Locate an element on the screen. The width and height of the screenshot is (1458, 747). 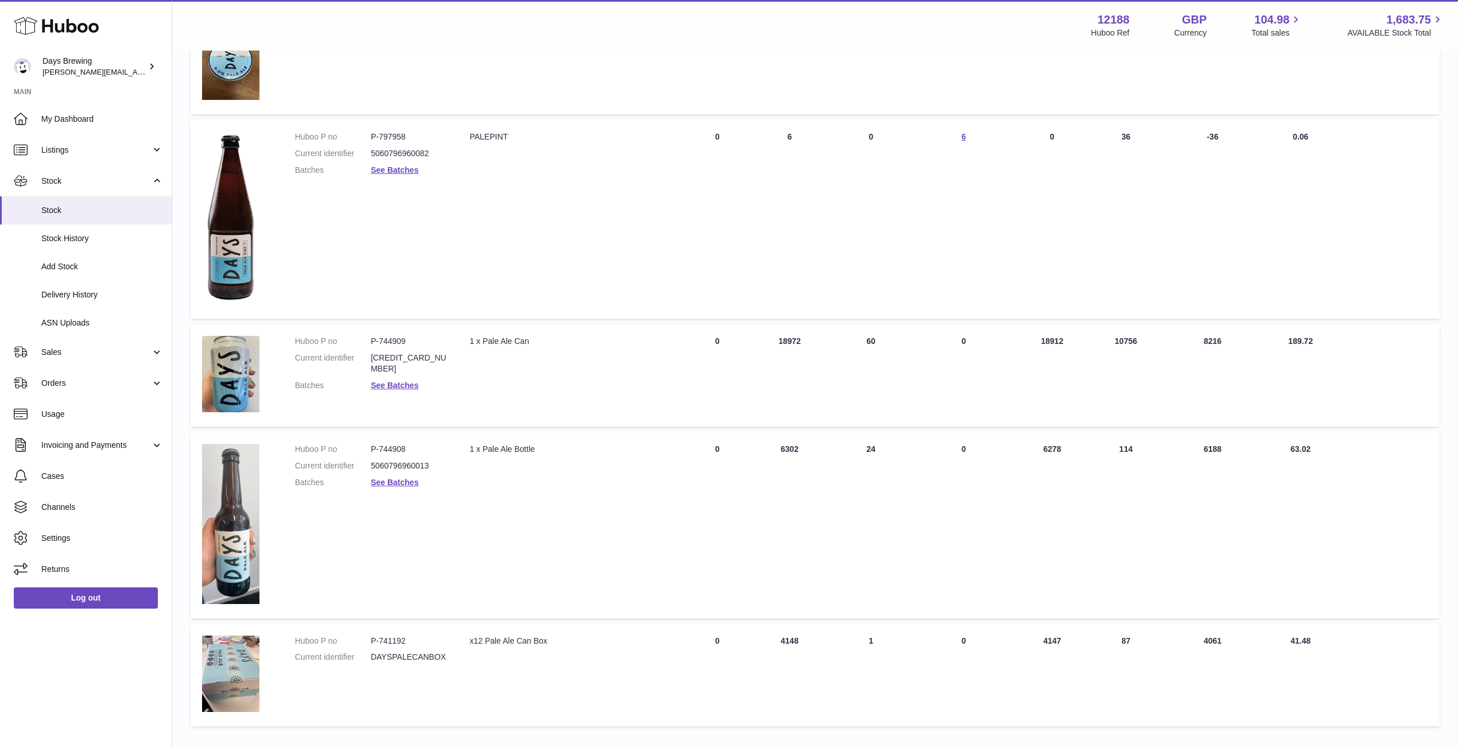
dd: 5060796960013 is located at coordinates (409, 466).